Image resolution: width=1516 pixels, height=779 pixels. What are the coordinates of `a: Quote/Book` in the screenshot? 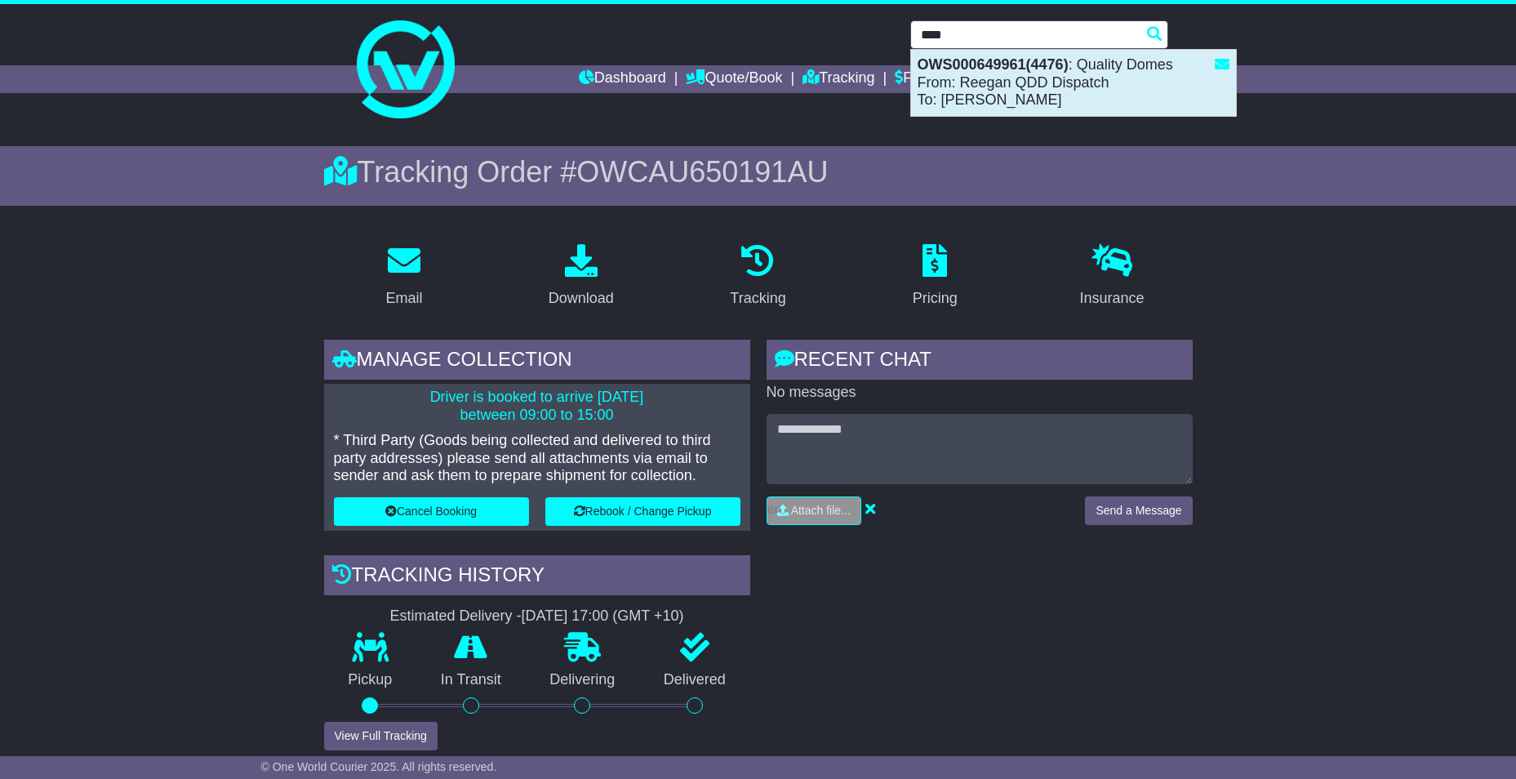 It's located at (734, 79).